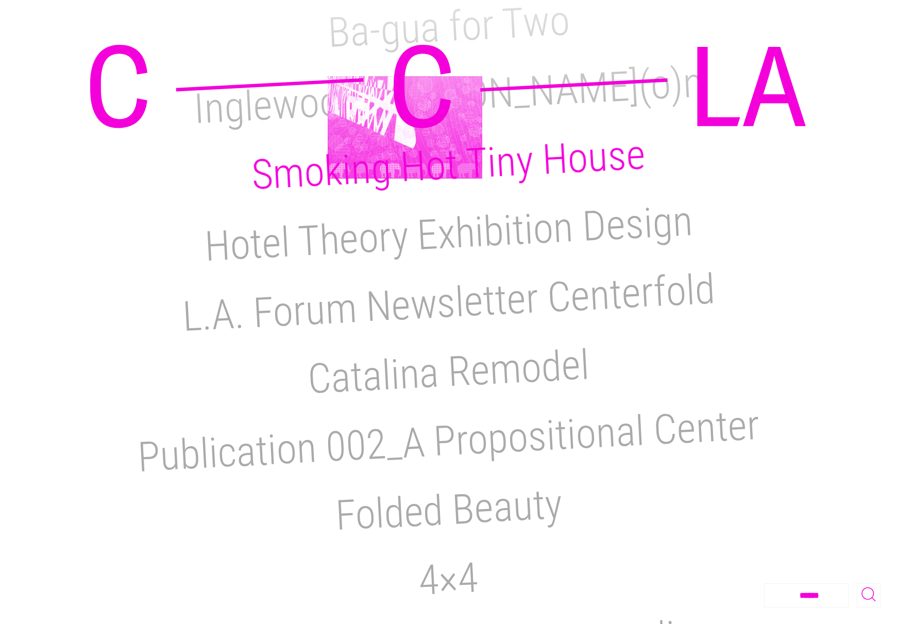  Describe the element at coordinates (449, 579) in the screenshot. I see `a: 4×4` at that location.